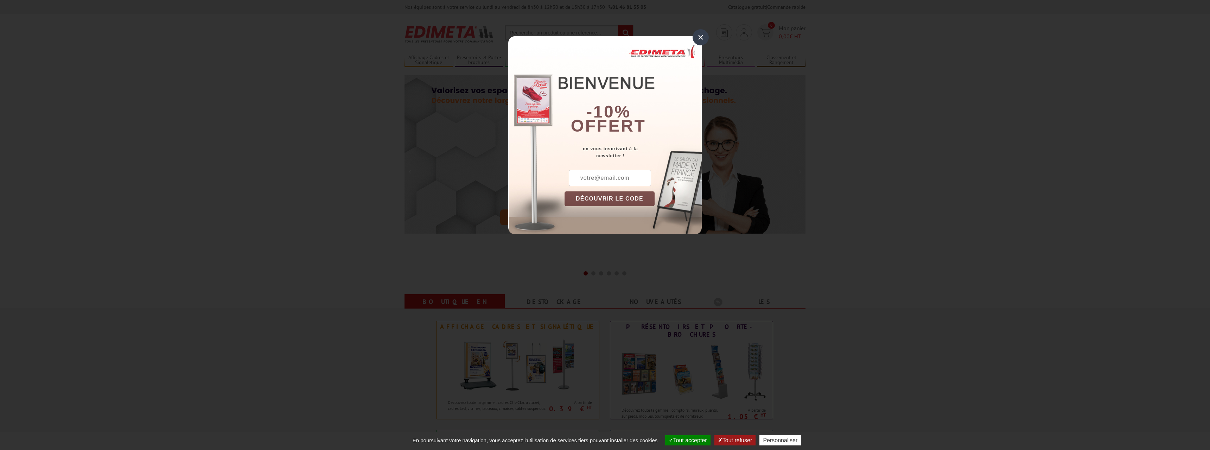 This screenshot has width=1210, height=450. Describe the element at coordinates (610, 199) in the screenshot. I see `button: DÉCOUVRIR LE CODE` at that location.